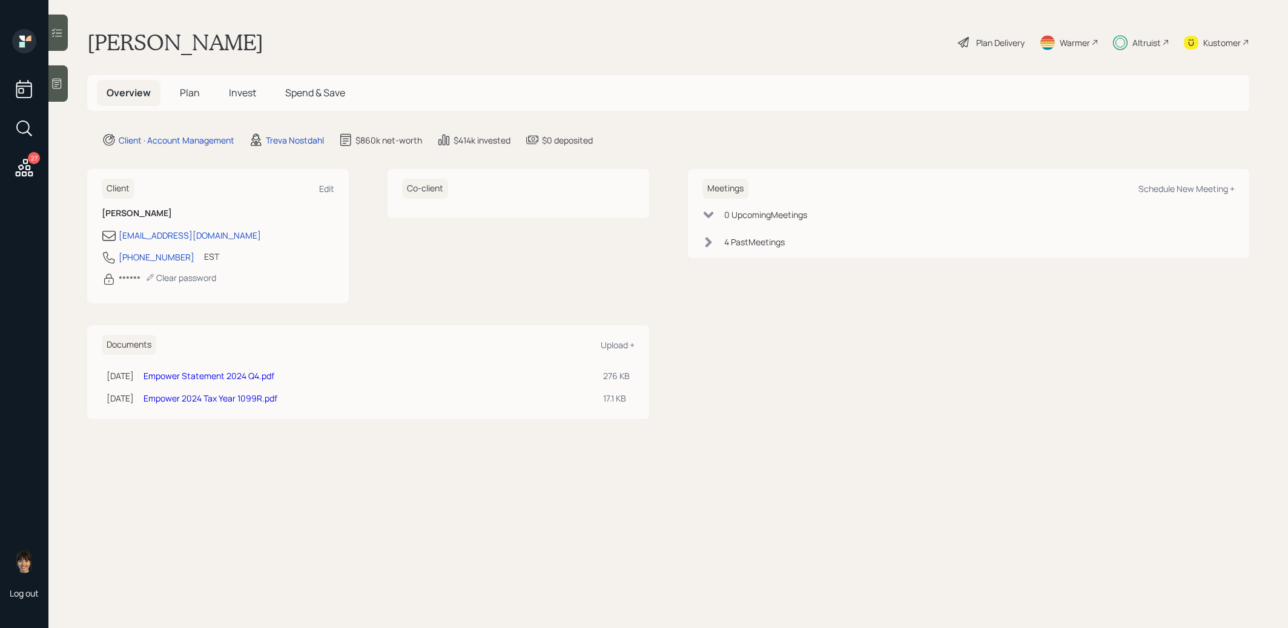 The height and width of the screenshot is (628, 1288). Describe the element at coordinates (482, 140) in the screenshot. I see `div: $414k invested` at that location.